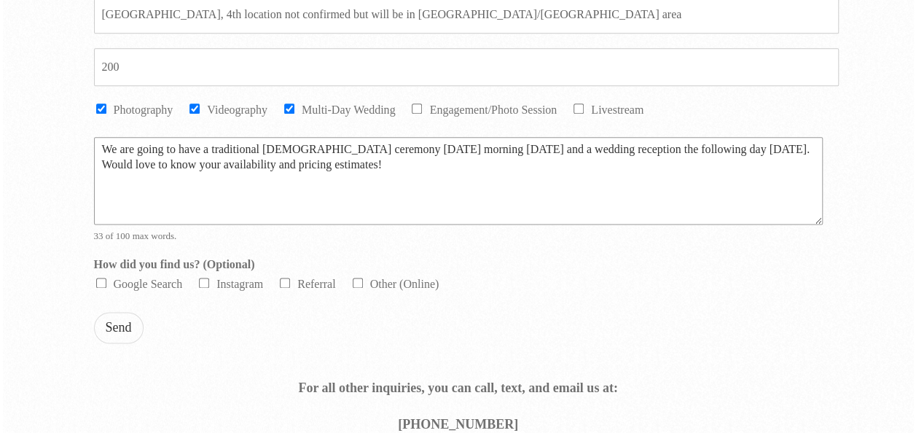 Image resolution: width=916 pixels, height=433 pixels. What do you see at coordinates (119, 327) in the screenshot?
I see `button: Send` at bounding box center [119, 327].